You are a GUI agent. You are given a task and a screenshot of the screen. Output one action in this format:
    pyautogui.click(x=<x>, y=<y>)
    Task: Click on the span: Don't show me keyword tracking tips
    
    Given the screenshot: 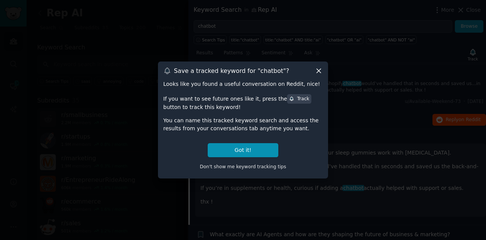 What is the action you would take?
    pyautogui.click(x=243, y=167)
    